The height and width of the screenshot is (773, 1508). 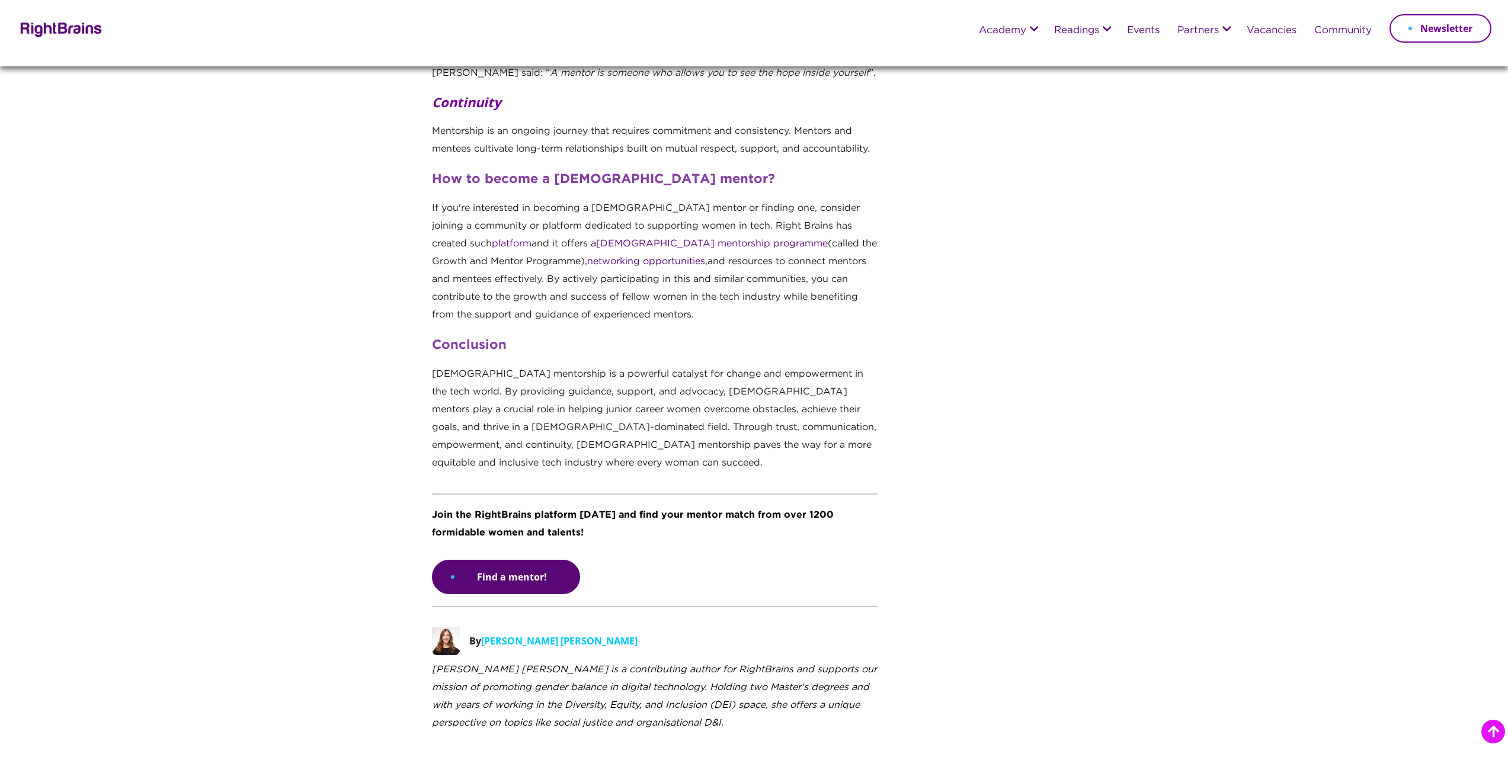 What do you see at coordinates (59, 28) in the screenshot?
I see `img: Rightbrains` at bounding box center [59, 28].